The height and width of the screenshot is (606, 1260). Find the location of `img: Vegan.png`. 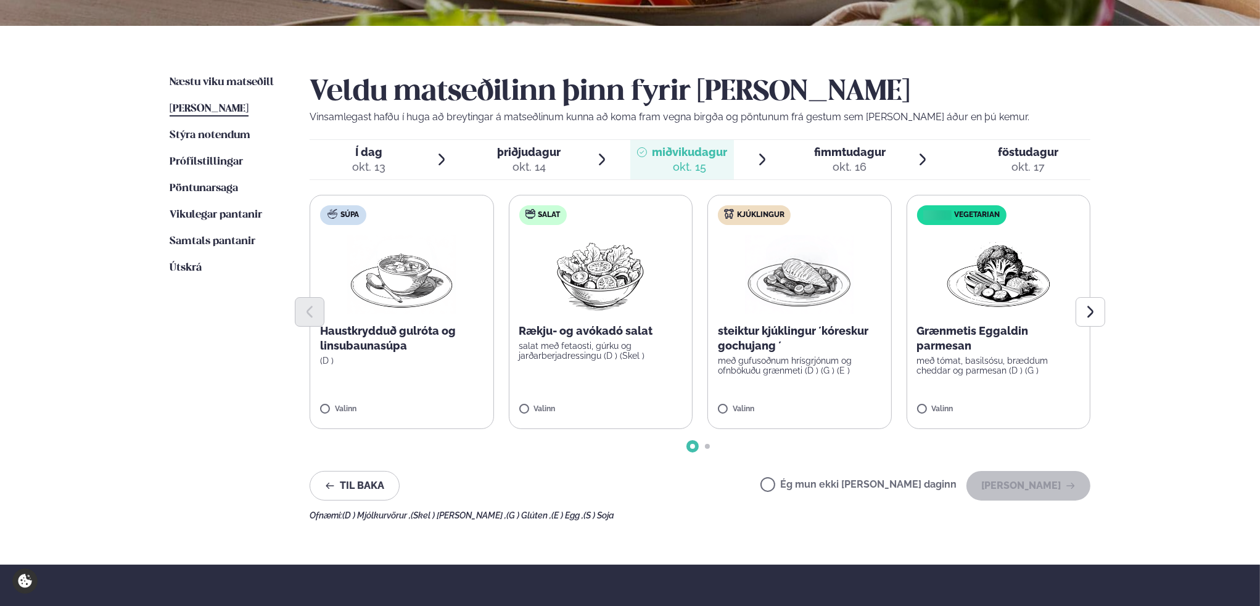

img: Vegan.png is located at coordinates (999, 274).